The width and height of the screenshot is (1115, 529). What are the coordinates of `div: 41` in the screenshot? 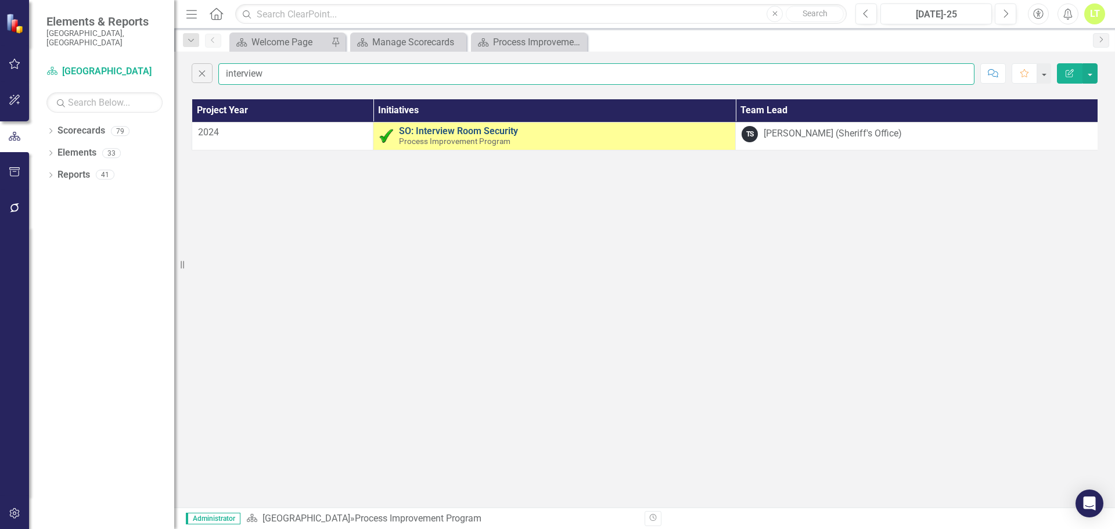 It's located at (105, 175).